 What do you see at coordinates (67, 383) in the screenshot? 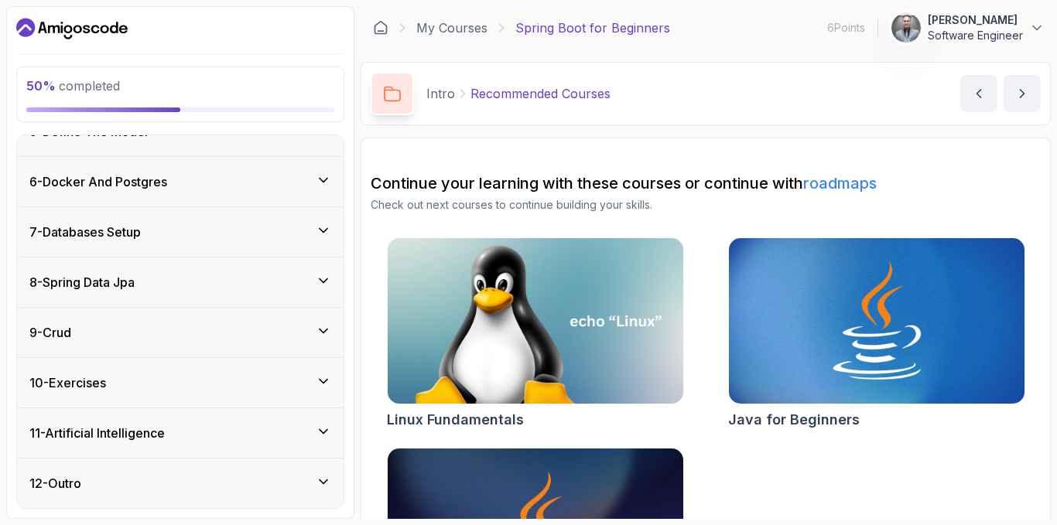
I see `h3: 10 - Exercises` at bounding box center [67, 383].